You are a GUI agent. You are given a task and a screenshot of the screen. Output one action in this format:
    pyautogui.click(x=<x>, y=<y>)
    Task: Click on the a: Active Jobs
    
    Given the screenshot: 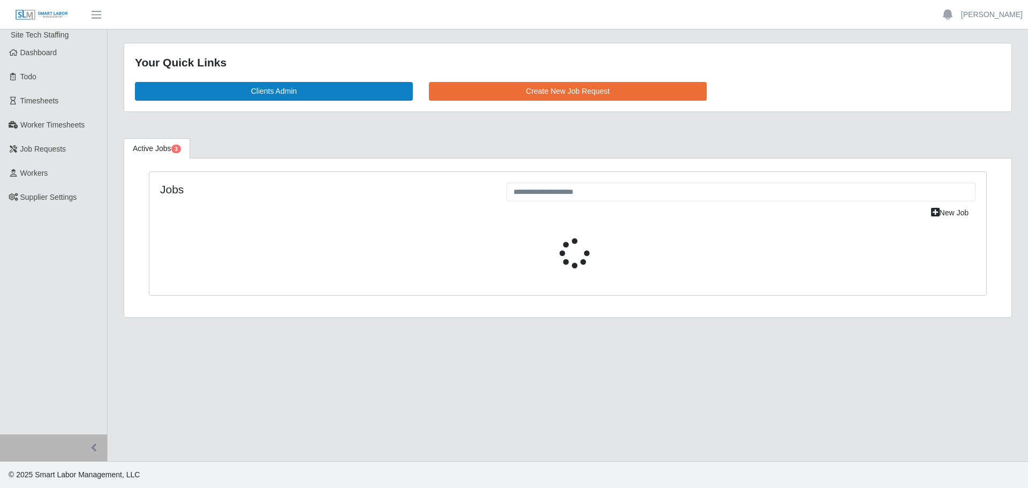 What is the action you would take?
    pyautogui.click(x=157, y=148)
    